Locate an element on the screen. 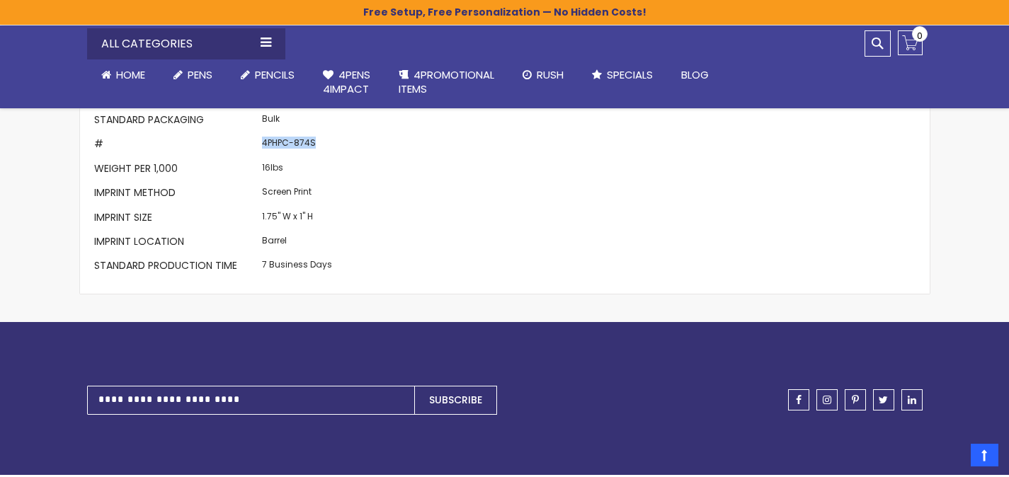 This screenshot has width=1009, height=477. a: twitter is located at coordinates (884, 400).